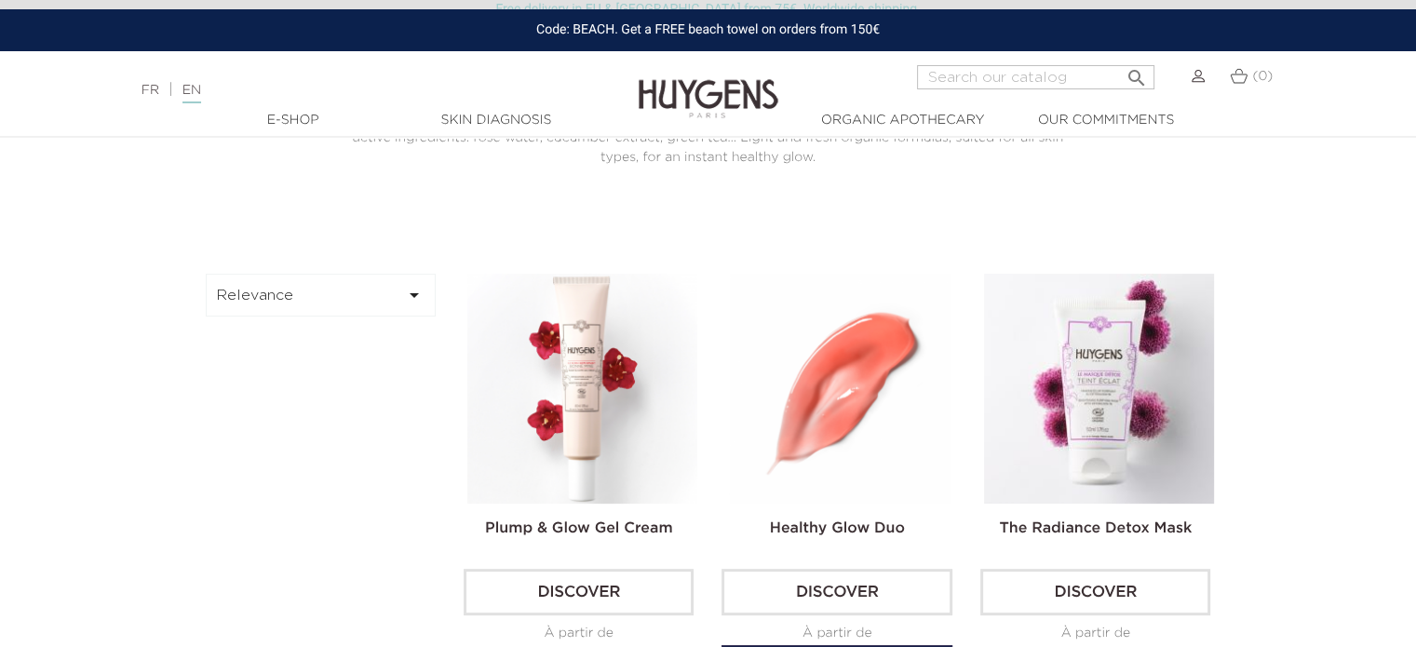  Describe the element at coordinates (709, 85) in the screenshot. I see `img: Huygens` at that location.